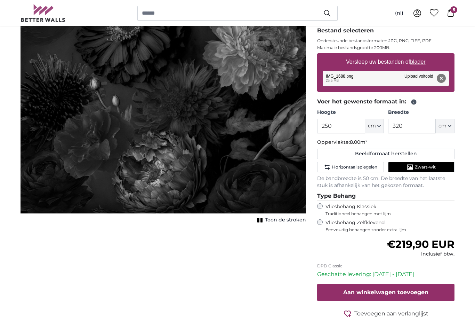 This screenshot has height=321, width=475. What do you see at coordinates (386, 48) in the screenshot?
I see `p: Maximale bestandsgrootte 200MB.` at bounding box center [386, 48].